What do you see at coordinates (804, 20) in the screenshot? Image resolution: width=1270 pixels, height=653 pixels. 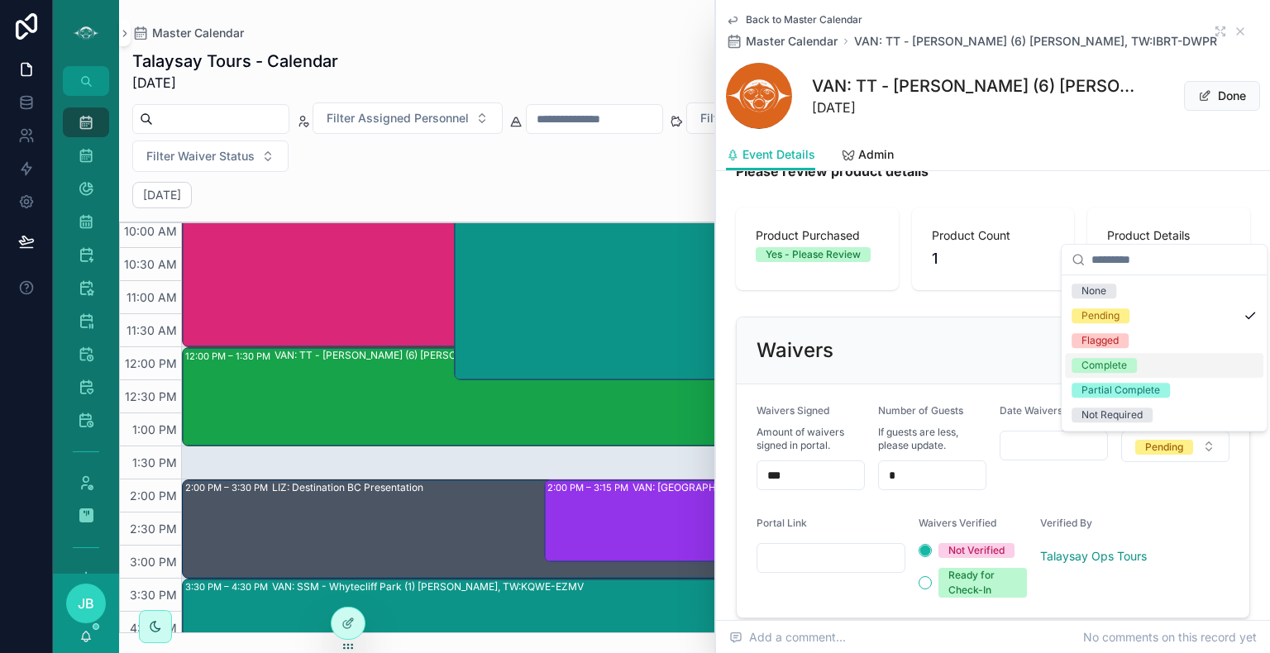 I see `span: Back to Master Calendar` at bounding box center [804, 20].